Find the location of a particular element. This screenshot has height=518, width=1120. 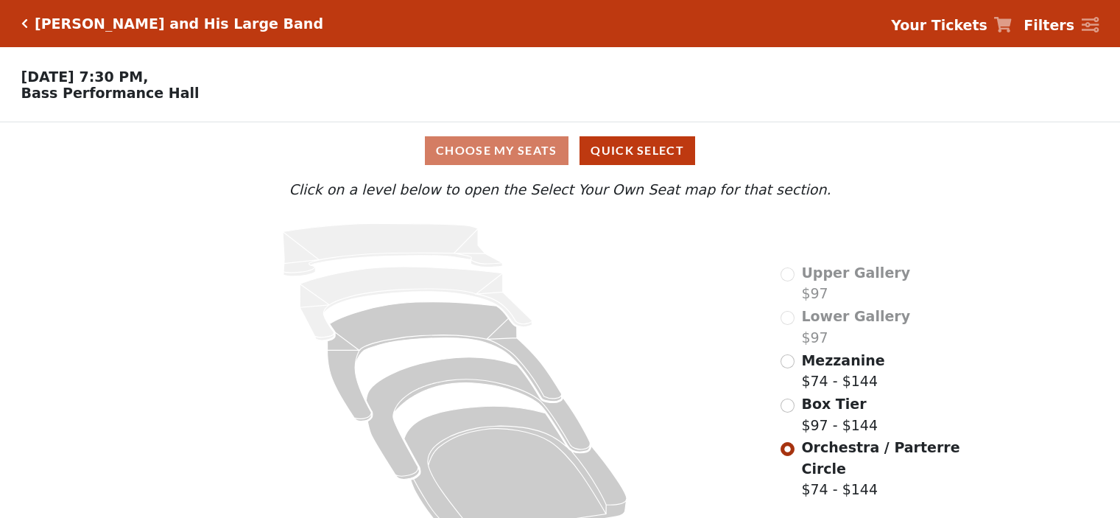

span: Upper Gallery is located at coordinates (855, 272).